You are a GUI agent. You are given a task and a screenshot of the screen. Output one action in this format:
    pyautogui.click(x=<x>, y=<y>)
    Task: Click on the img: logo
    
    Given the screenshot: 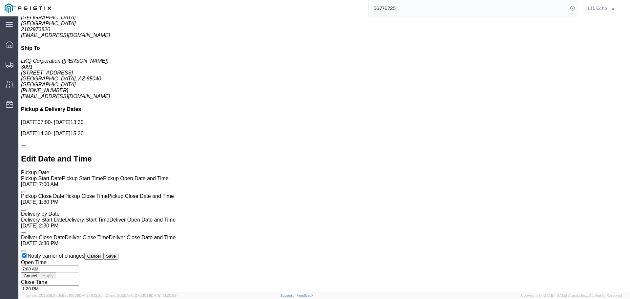 What is the action you would take?
    pyautogui.click(x=28, y=8)
    